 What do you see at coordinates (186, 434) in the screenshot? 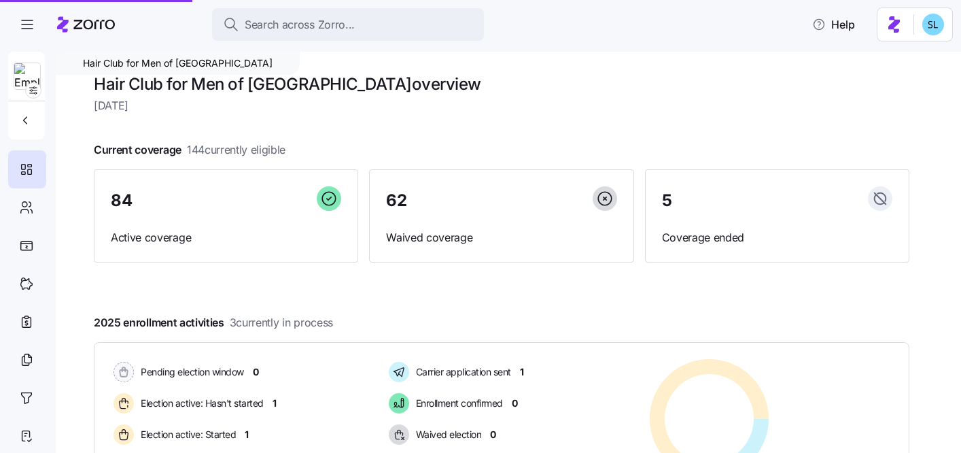
I see `span: Election active: Started` at bounding box center [186, 434].